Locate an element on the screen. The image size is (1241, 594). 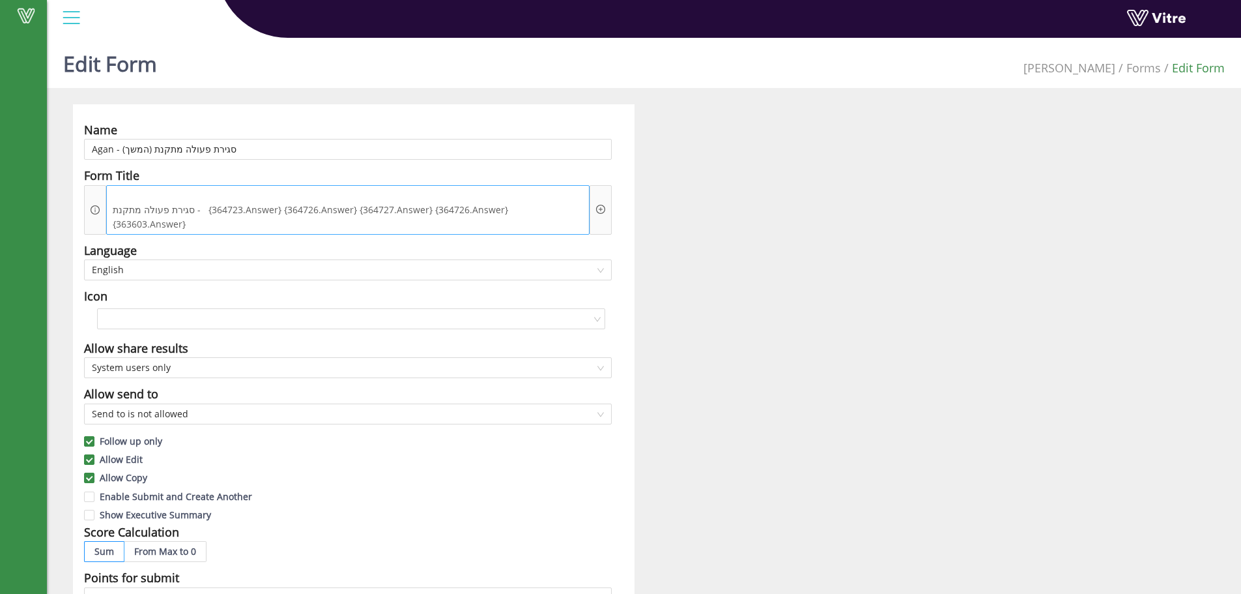
div: Icon is located at coordinates (96, 296).